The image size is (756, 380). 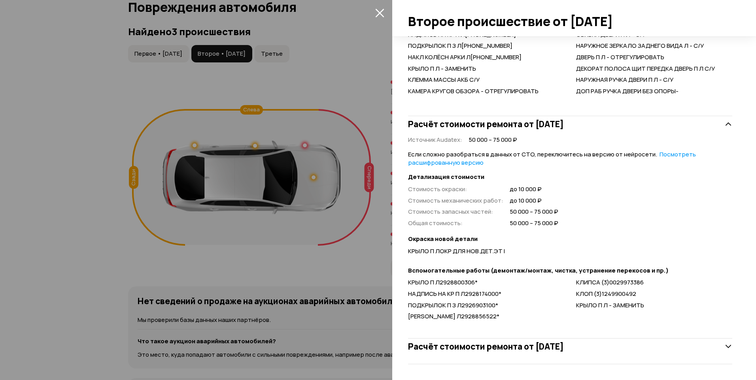 I want to click on a: Посмотреть расшифрованную версию, so click(x=552, y=159).